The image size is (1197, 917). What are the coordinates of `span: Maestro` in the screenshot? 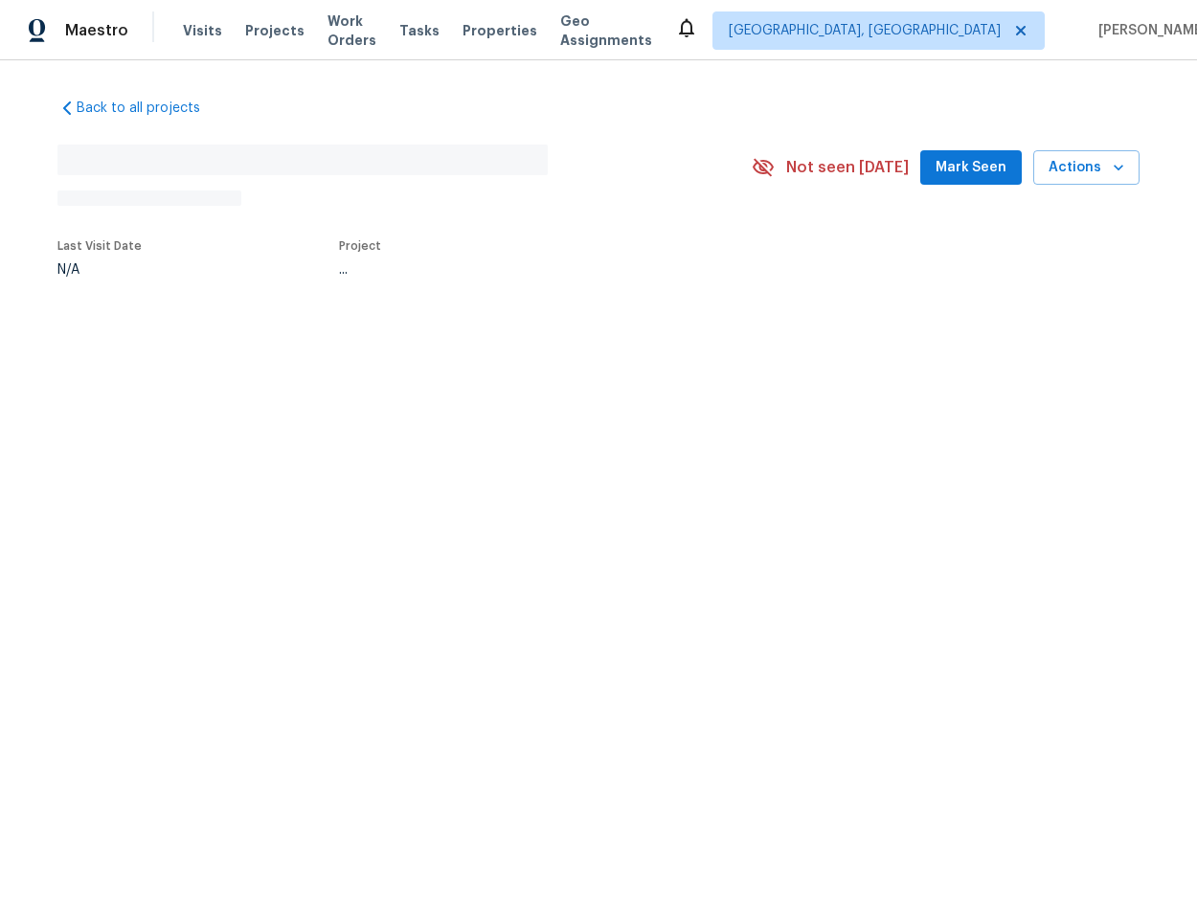 It's located at (97, 31).